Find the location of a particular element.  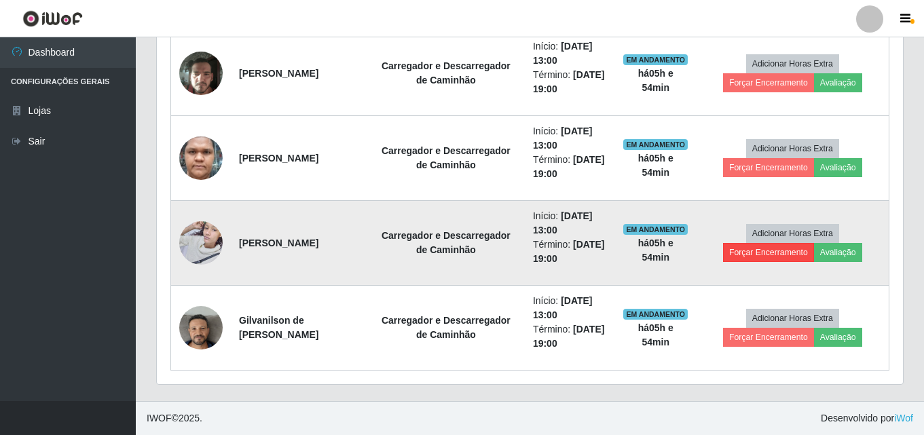

img: CoreUI Logo is located at coordinates (52, 18).